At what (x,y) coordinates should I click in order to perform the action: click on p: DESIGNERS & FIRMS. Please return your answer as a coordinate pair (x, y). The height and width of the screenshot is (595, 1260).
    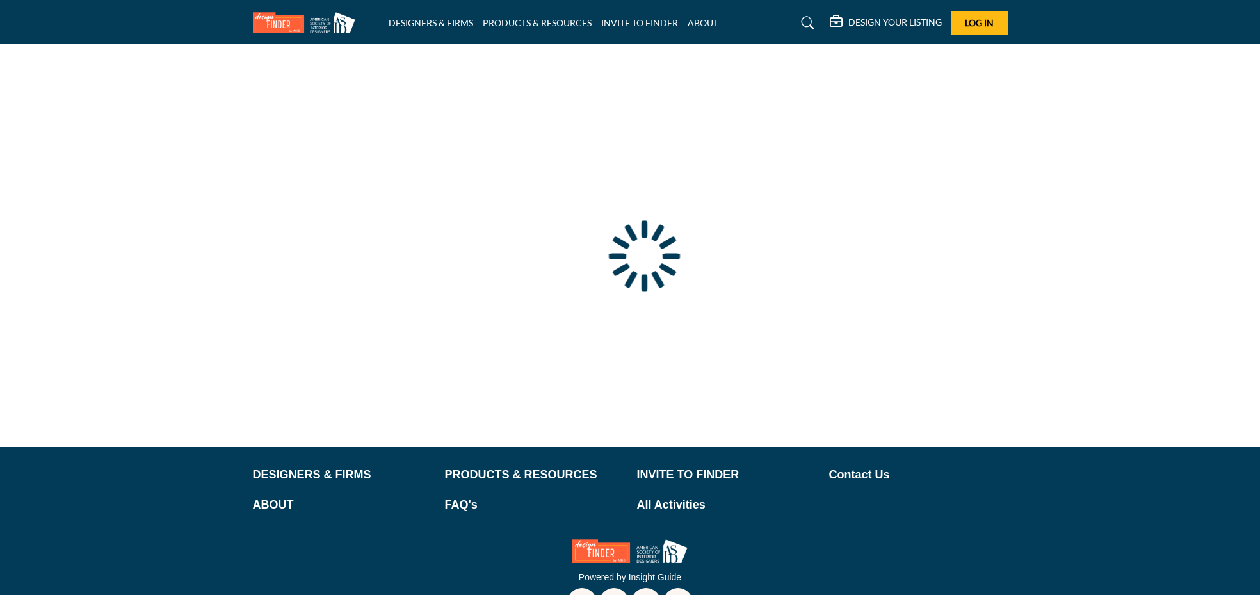
    Looking at the image, I should click on (342, 474).